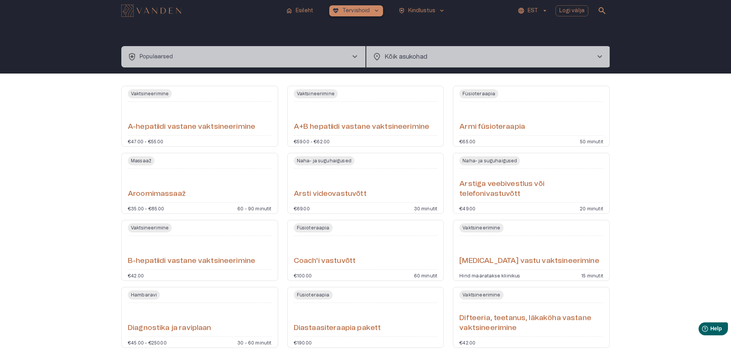 This screenshot has height=354, width=731. What do you see at coordinates (422, 11) in the screenshot?
I see `p: Kindlustus` at bounding box center [422, 11].